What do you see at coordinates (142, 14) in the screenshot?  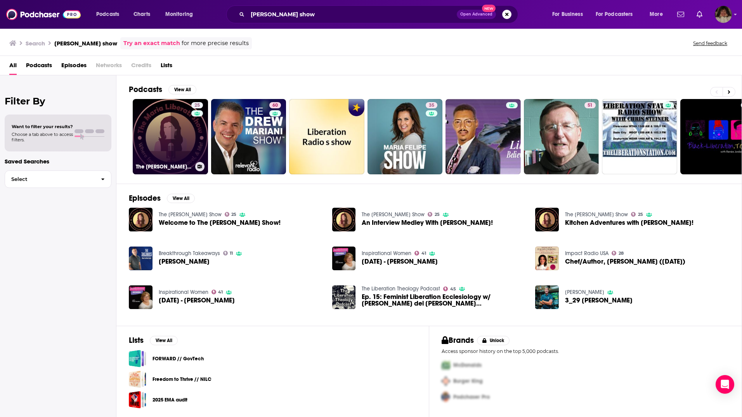 I see `span: Charts` at bounding box center [142, 14].